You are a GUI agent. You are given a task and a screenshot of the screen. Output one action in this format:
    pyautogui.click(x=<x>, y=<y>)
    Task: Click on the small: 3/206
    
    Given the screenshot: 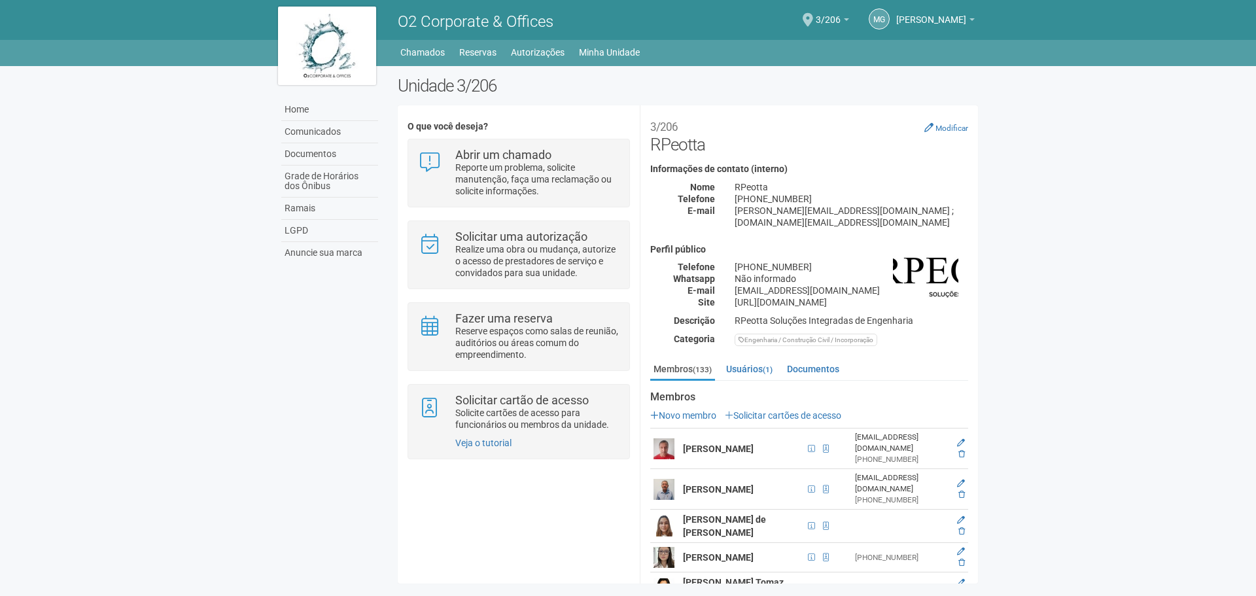 What is the action you would take?
    pyautogui.click(x=664, y=127)
    